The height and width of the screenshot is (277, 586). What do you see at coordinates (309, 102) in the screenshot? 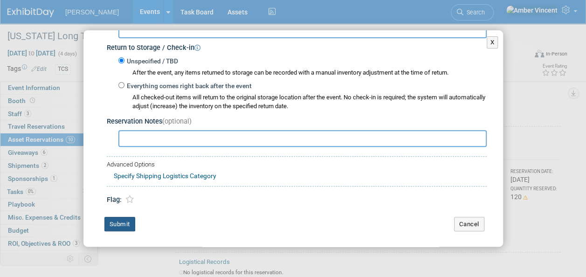
I see `div: All checked-out items will return to the original storage location after the event. No check-in i...` at bounding box center [309, 102].